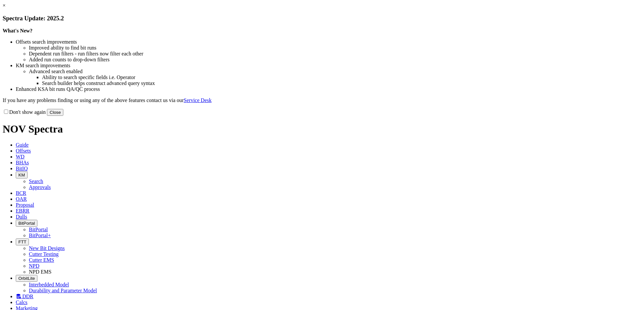 The image size is (630, 310). Describe the element at coordinates (55, 112) in the screenshot. I see `button: Close` at that location.